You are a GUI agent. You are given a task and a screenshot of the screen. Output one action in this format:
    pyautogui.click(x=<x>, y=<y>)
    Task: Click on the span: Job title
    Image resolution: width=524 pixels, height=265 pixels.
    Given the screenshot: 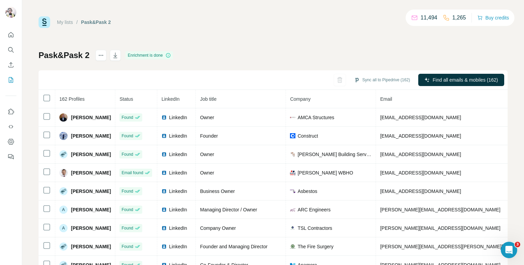 What is the action you would take?
    pyautogui.click(x=208, y=99)
    